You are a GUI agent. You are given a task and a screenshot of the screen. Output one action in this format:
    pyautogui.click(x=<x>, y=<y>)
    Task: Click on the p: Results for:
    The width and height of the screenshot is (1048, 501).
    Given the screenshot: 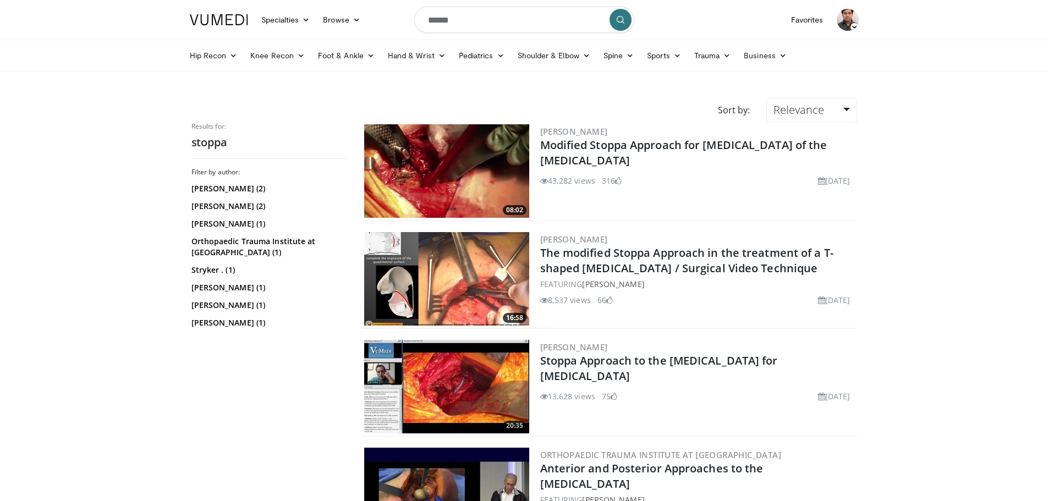 What is the action you would take?
    pyautogui.click(x=268, y=126)
    